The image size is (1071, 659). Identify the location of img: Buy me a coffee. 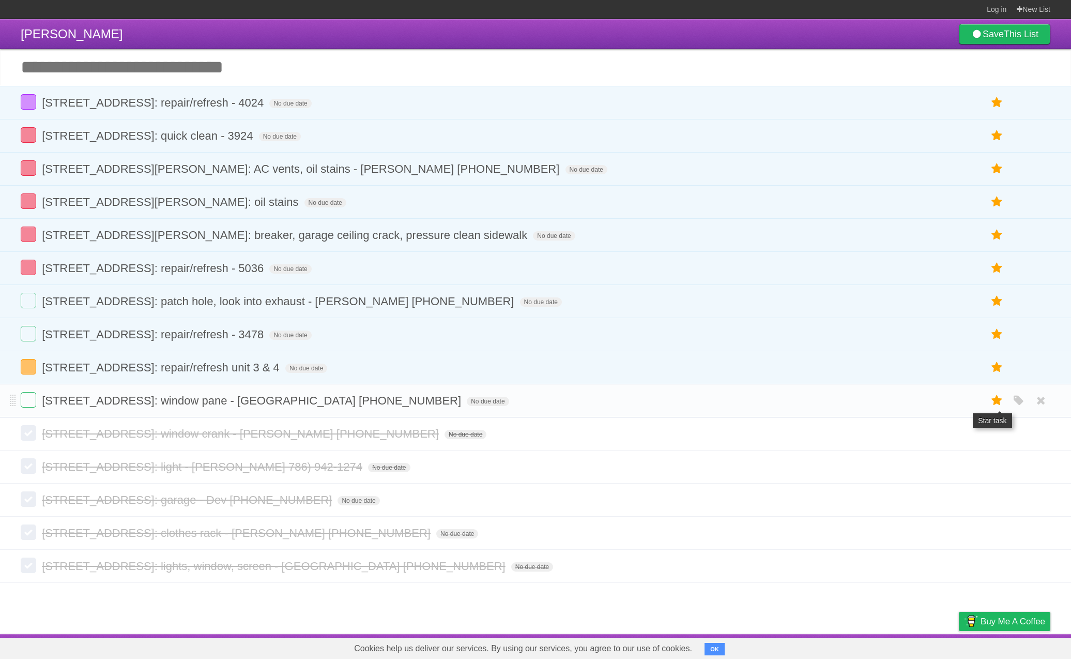
(971, 621).